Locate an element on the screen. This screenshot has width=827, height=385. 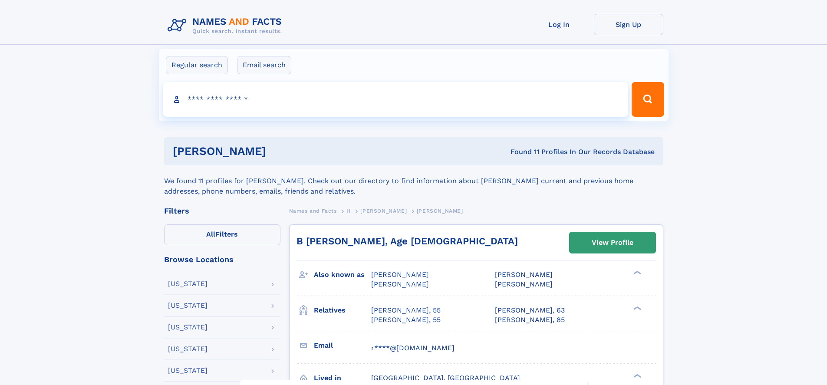
a: Sign Up is located at coordinates (628, 24).